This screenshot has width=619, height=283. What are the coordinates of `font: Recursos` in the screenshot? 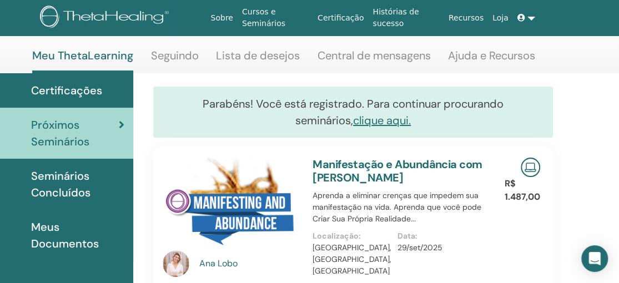 It's located at (466, 18).